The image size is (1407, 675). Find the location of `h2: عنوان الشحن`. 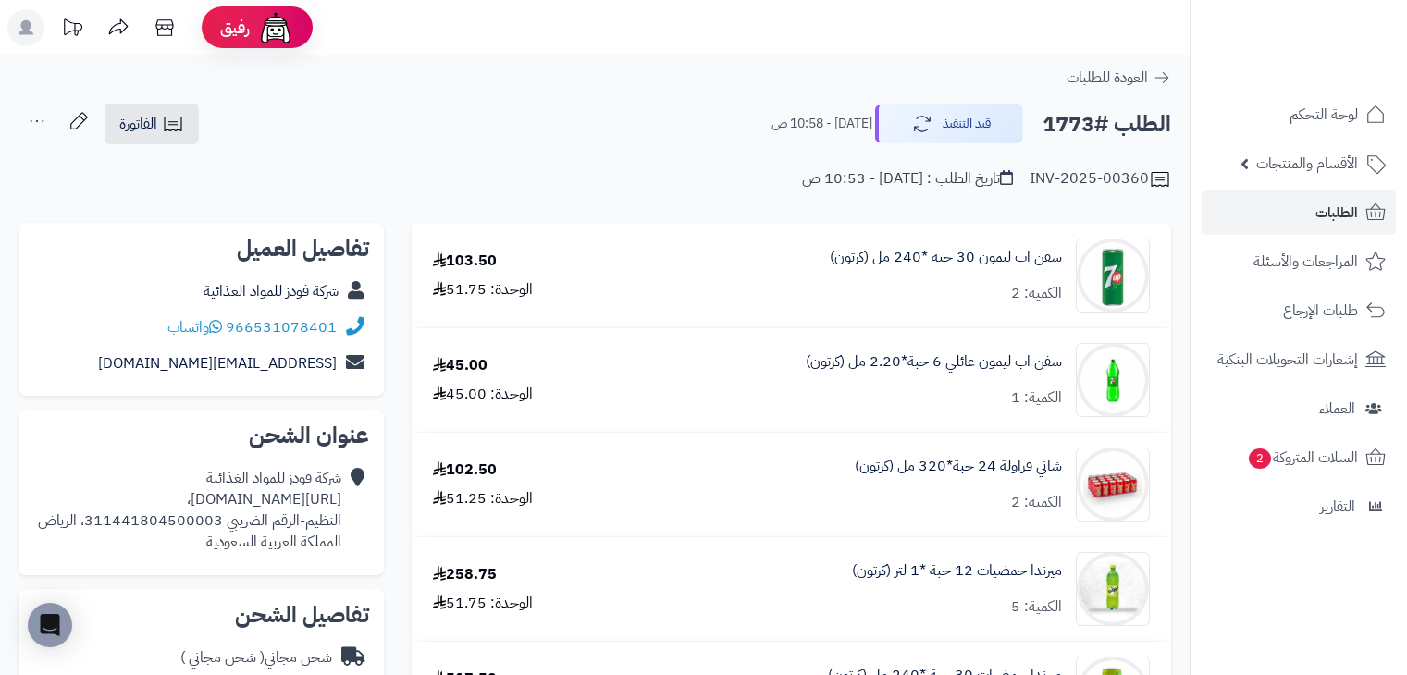

h2: عنوان الشحن is located at coordinates (201, 436).